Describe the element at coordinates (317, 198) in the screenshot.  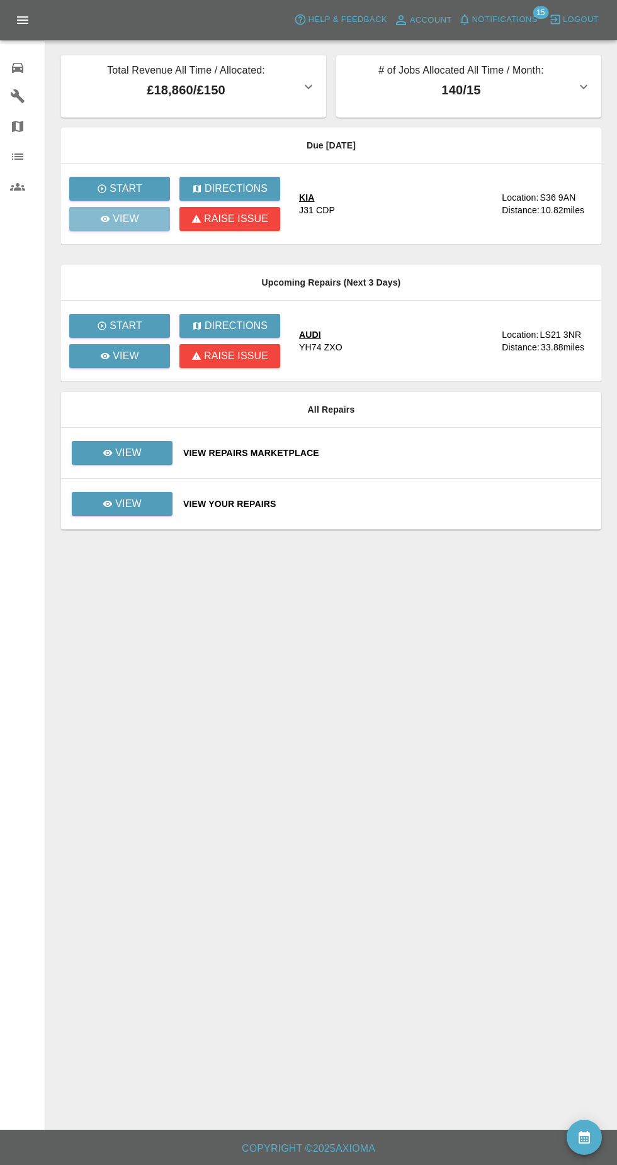
I see `div: KIA` at that location.